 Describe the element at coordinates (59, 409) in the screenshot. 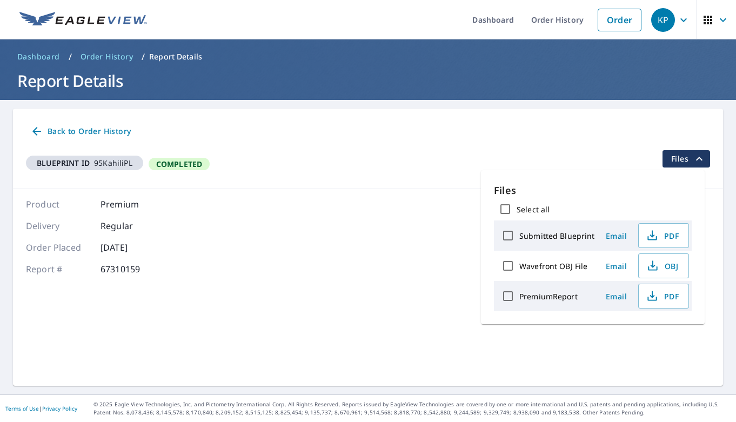

I see `a: Privacy Policy` at that location.